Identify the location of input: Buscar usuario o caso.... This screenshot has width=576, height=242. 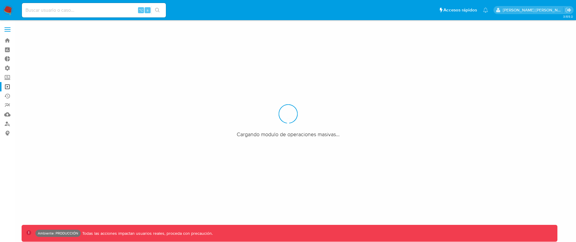
(94, 10).